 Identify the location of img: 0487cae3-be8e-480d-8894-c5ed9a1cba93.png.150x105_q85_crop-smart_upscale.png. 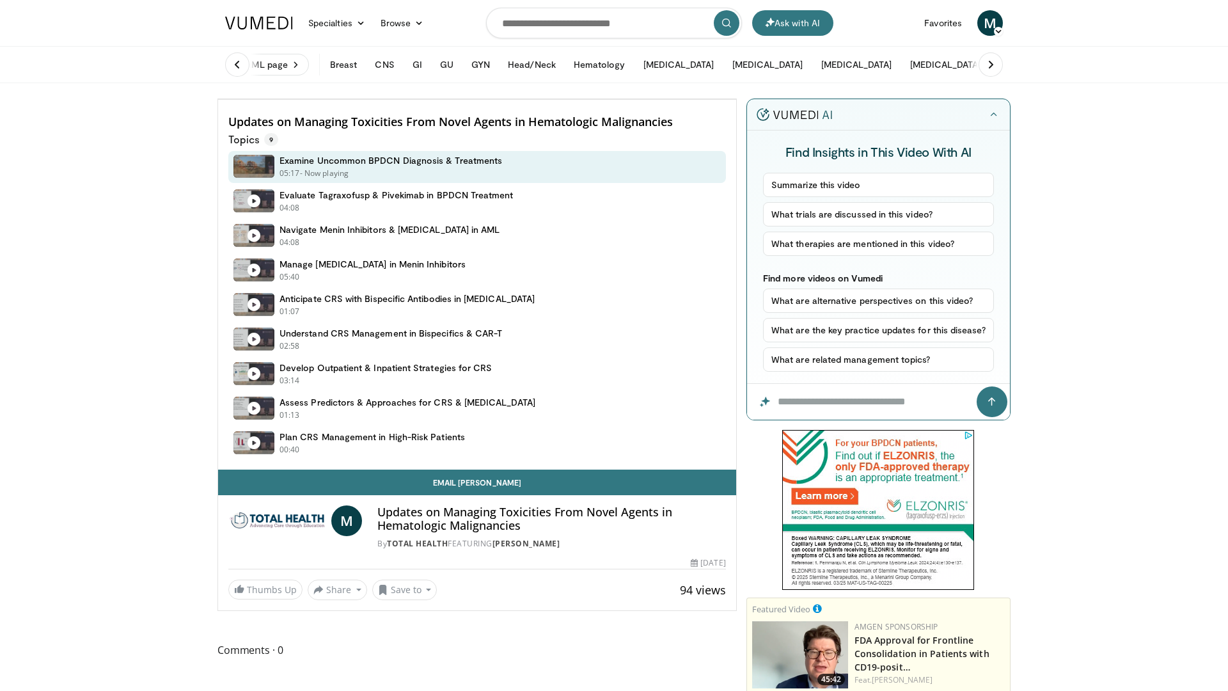
(800, 654).